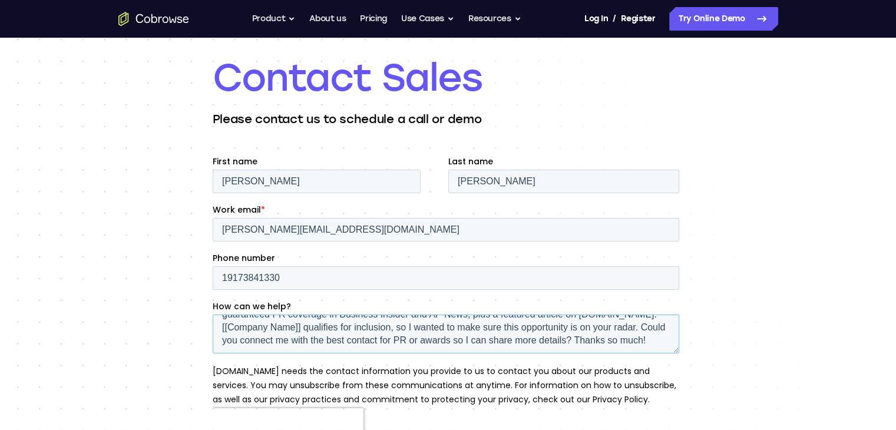 Image resolution: width=896 pixels, height=430 pixels. What do you see at coordinates (373, 19) in the screenshot?
I see `a: Pricing` at bounding box center [373, 19].